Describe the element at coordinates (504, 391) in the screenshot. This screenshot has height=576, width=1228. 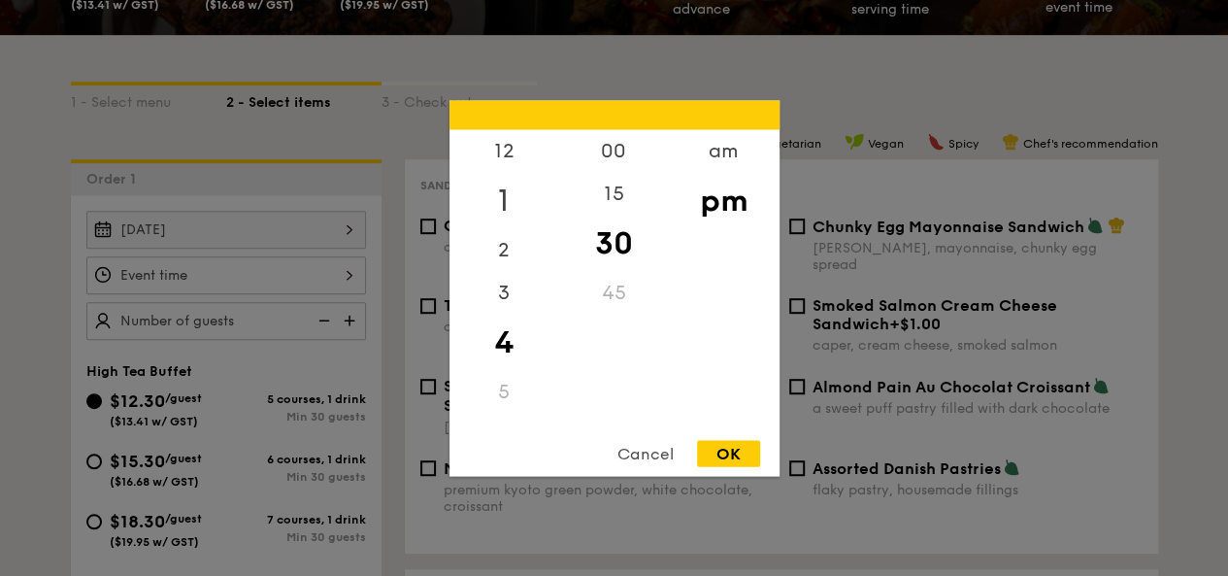
I see `div: 5` at that location.